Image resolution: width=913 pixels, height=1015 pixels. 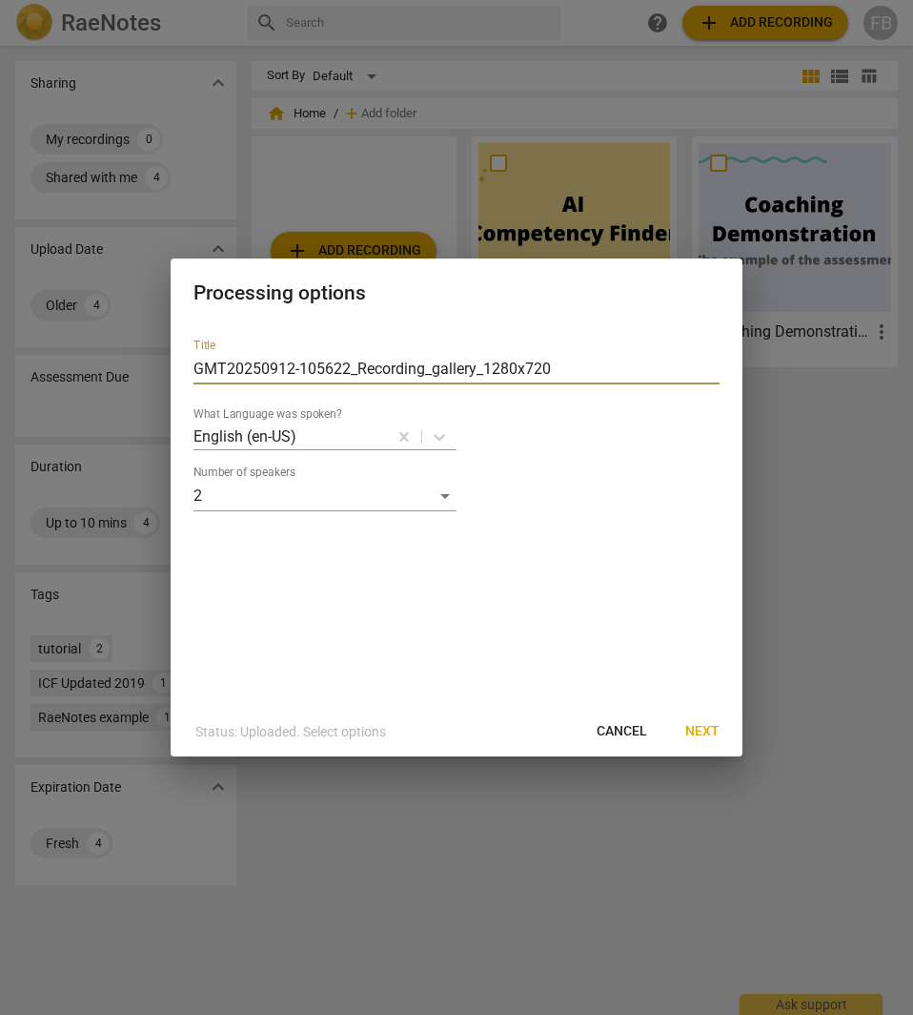 What do you see at coordinates (325, 496) in the screenshot?
I see `div: 2` at bounding box center [325, 496].